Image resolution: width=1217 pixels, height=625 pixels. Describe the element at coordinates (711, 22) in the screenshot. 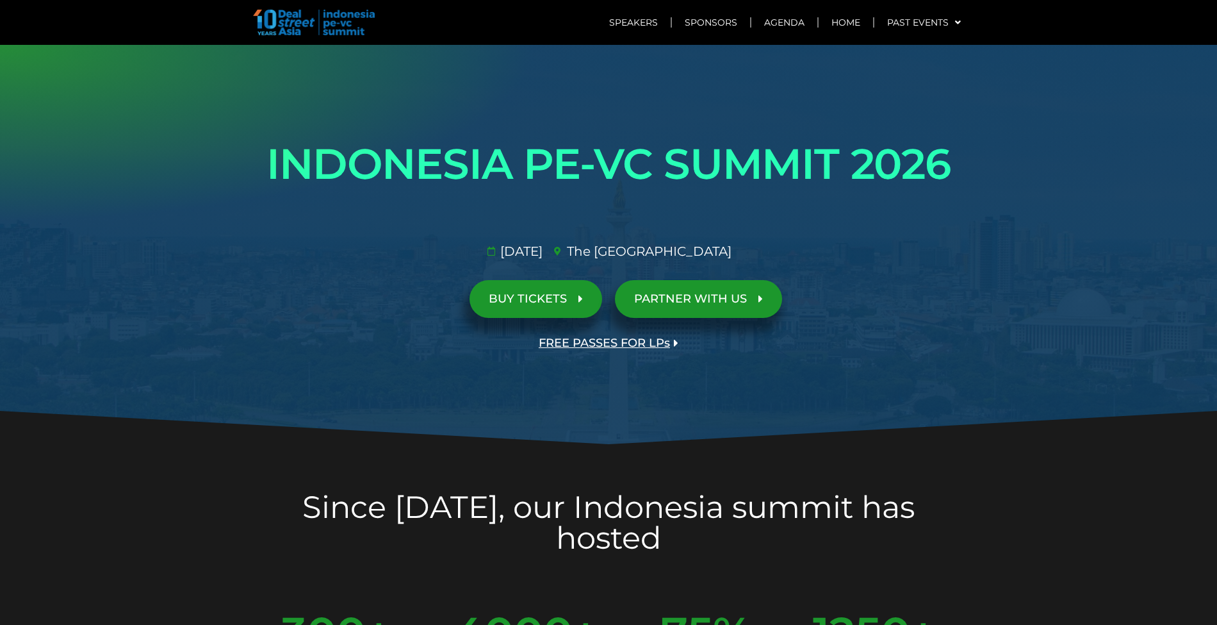

I see `a: Sponsors` at that location.